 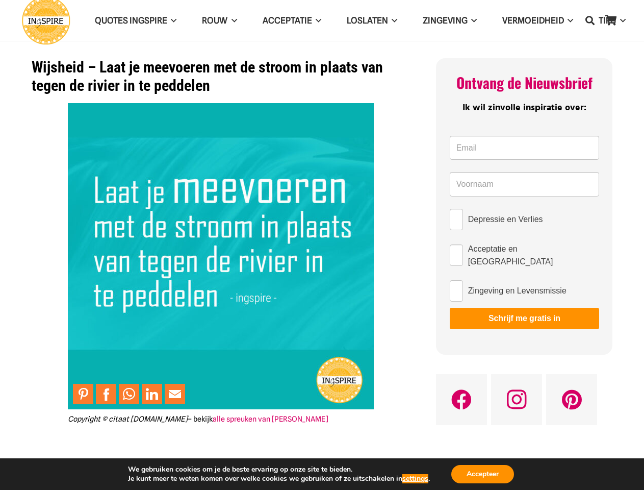 I want to click on a: Share to WhatsApp, so click(x=129, y=394).